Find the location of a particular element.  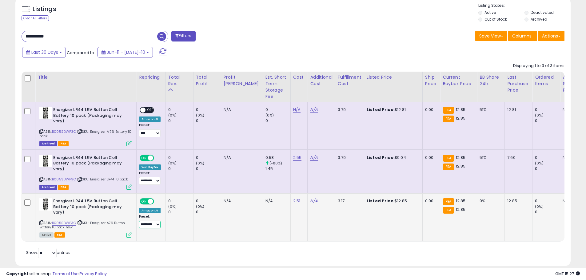

small: (-60%) is located at coordinates (276, 163).